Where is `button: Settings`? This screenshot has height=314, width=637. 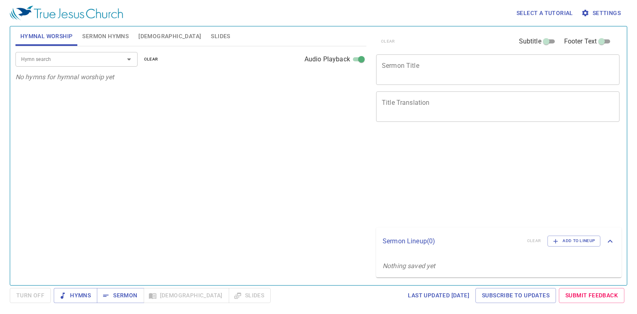 button: Settings is located at coordinates (601, 13).